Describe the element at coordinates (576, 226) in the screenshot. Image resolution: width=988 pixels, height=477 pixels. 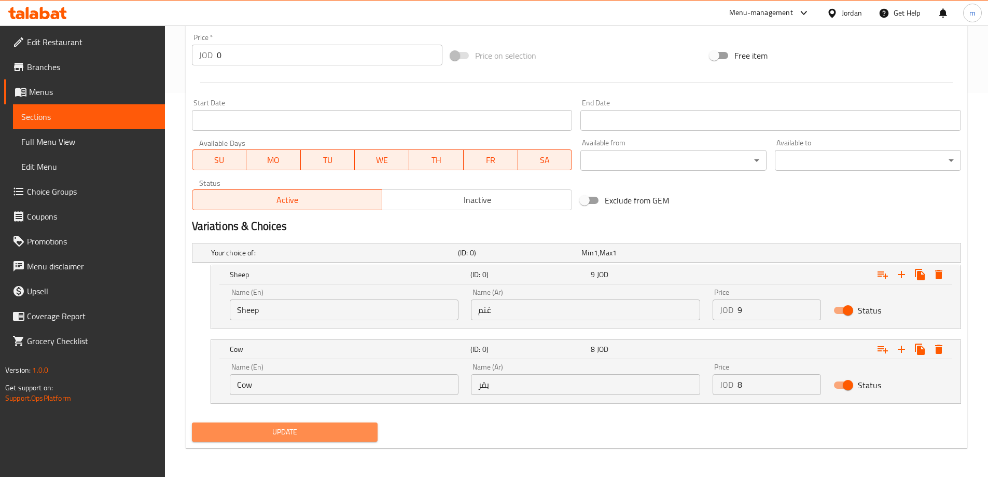
I see `h2: Variations & Choices` at that location.